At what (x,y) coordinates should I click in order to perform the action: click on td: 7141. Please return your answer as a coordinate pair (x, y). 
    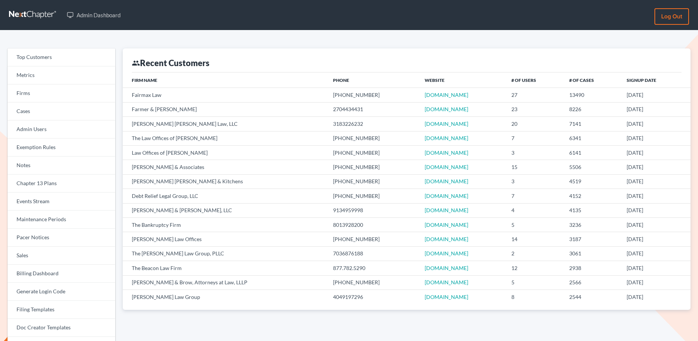
    Looking at the image, I should click on (591, 124).